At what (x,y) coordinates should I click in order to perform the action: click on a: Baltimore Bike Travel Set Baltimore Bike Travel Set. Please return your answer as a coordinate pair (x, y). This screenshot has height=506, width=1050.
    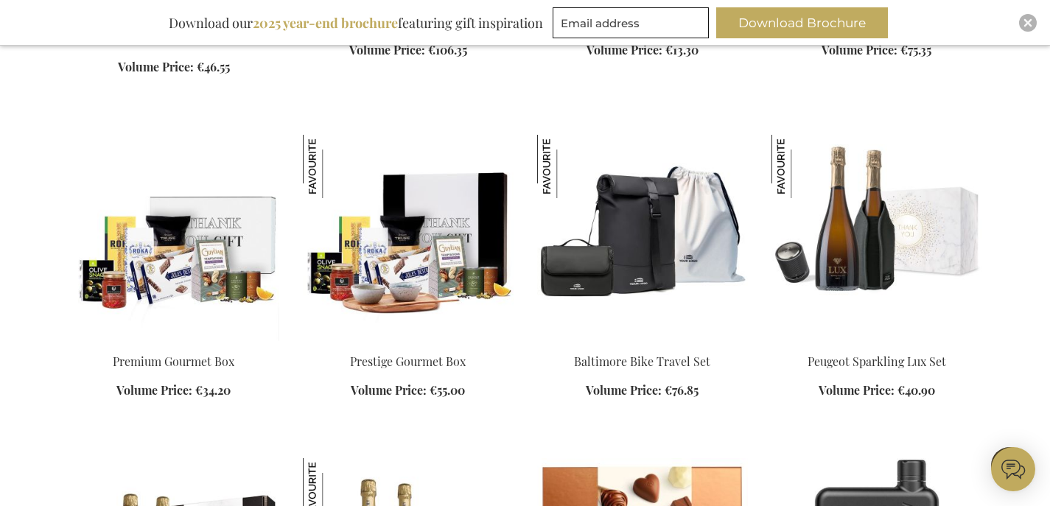
    Looking at the image, I should click on (643, 342).